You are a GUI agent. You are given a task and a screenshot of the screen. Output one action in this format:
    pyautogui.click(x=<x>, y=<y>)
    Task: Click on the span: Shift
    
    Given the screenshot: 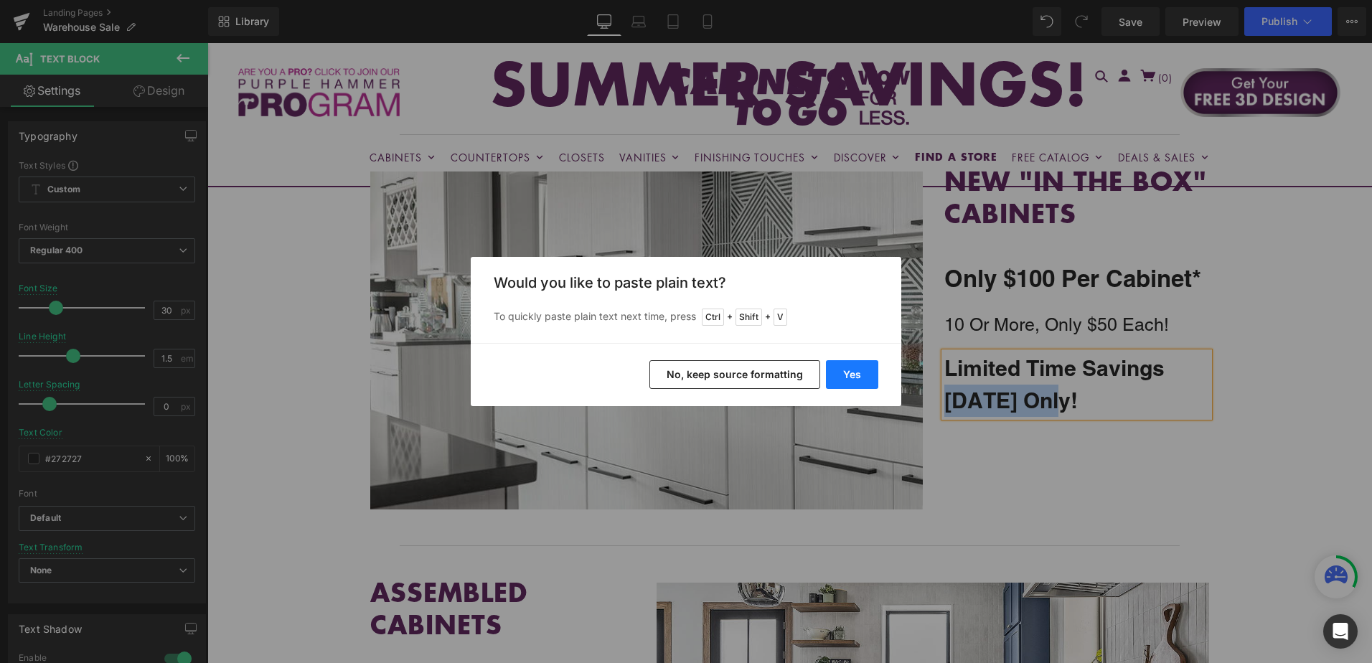 What is the action you would take?
    pyautogui.click(x=748, y=317)
    